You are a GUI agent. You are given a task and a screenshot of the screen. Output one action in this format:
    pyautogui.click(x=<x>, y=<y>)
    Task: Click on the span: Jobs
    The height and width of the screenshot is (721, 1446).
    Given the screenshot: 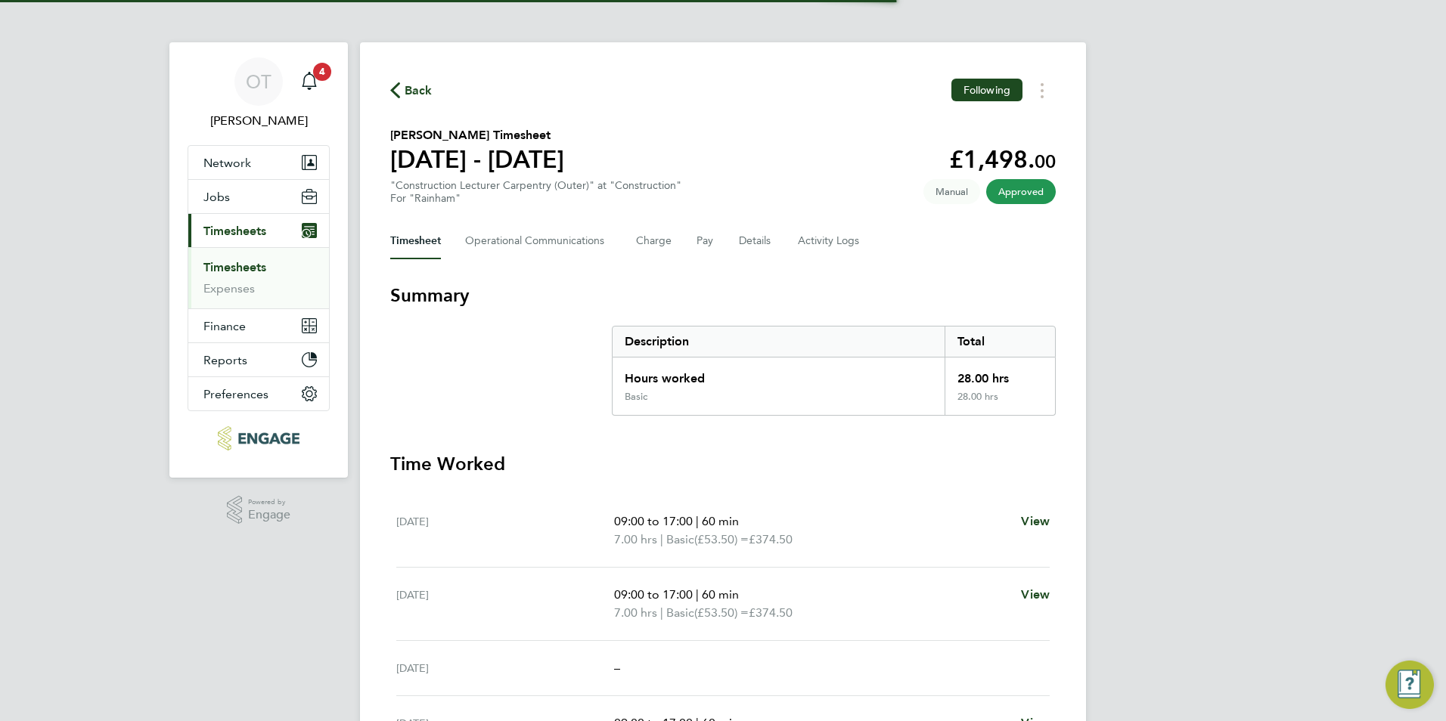 What is the action you would take?
    pyautogui.click(x=216, y=197)
    